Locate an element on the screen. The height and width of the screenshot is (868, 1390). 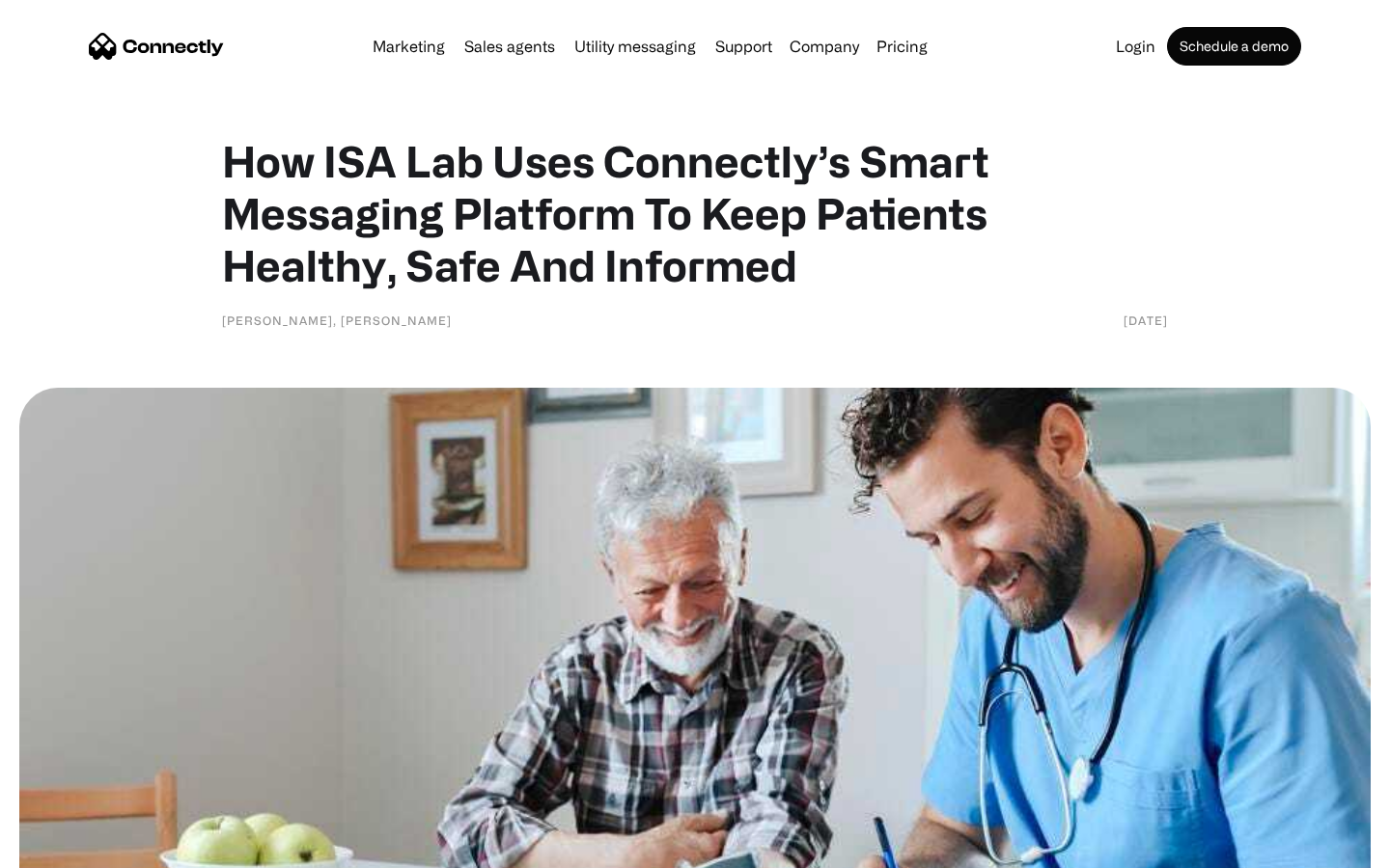
a: Sales agents is located at coordinates (510, 47).